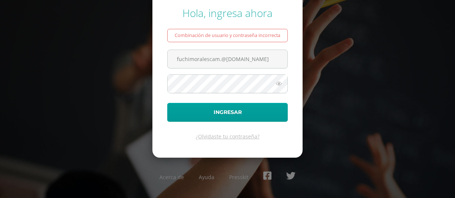 This screenshot has height=198, width=455. Describe the element at coordinates (227, 59) in the screenshot. I see `input: Correo electrónico o usuario` at that location.